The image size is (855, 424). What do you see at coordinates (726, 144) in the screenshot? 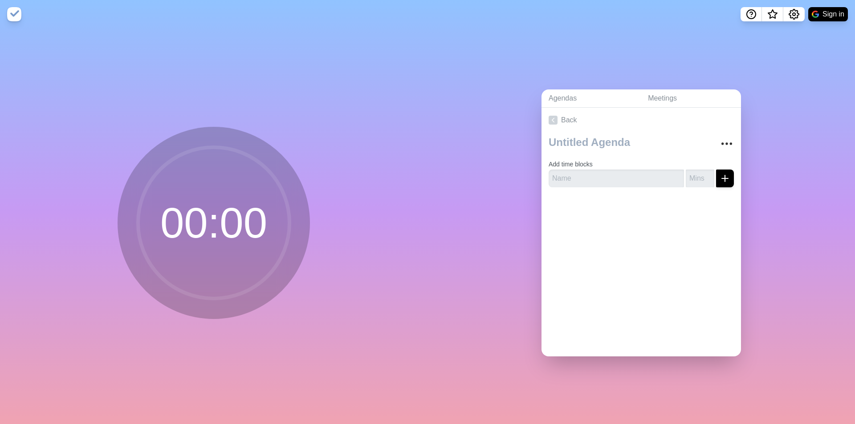
I see `button: More` at bounding box center [726, 144].